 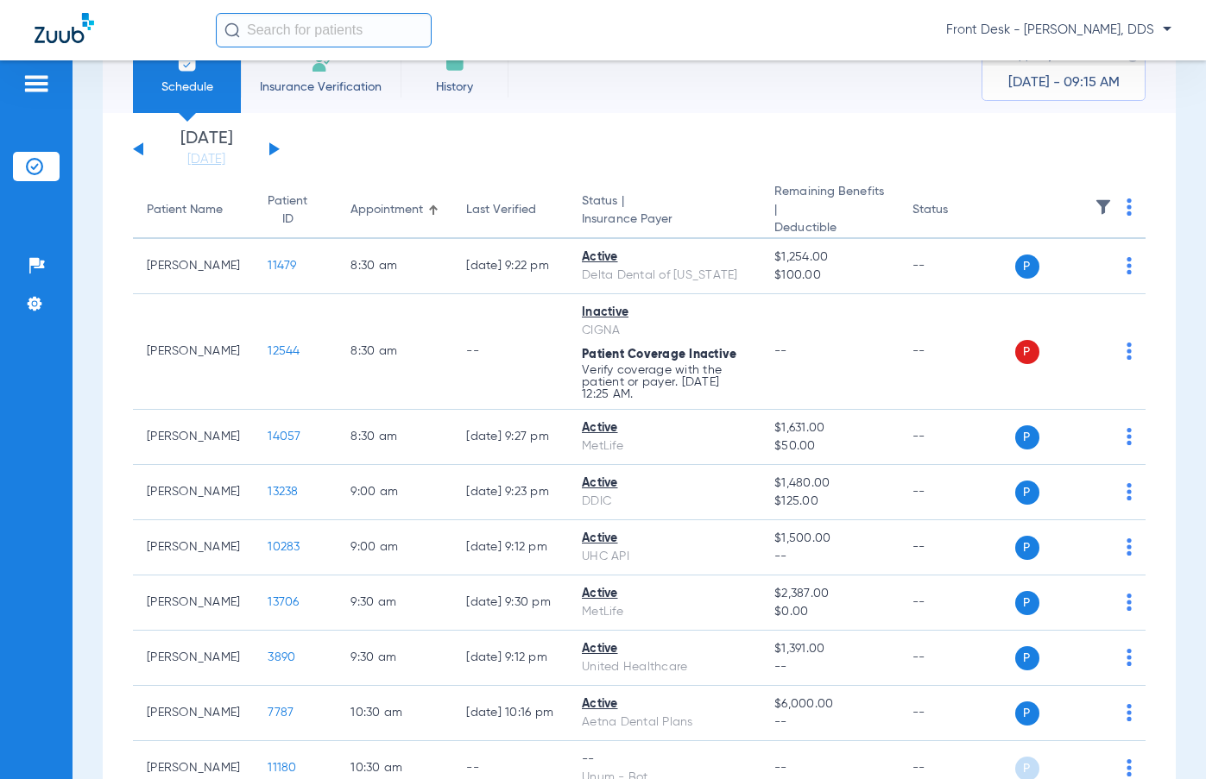 I want to click on span: 7787, so click(x=281, y=713).